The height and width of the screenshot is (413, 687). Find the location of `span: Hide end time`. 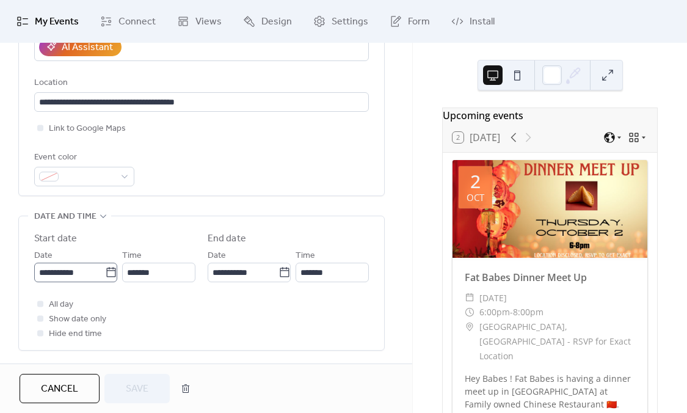

span: Hide end time is located at coordinates (75, 334).